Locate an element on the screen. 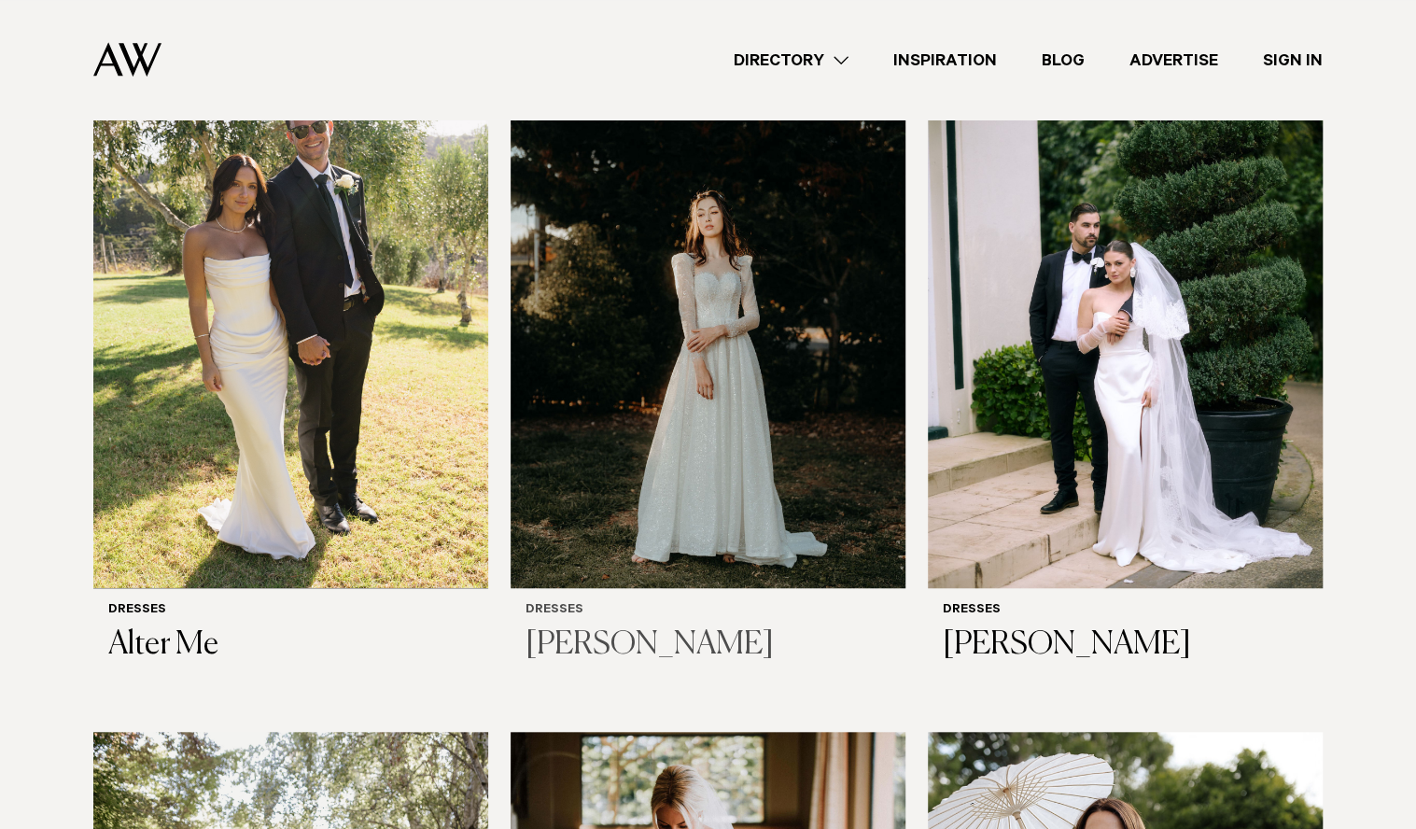 The image size is (1416, 829). img: Auckland Weddings Dresses | Alter Me is located at coordinates (290, 323).